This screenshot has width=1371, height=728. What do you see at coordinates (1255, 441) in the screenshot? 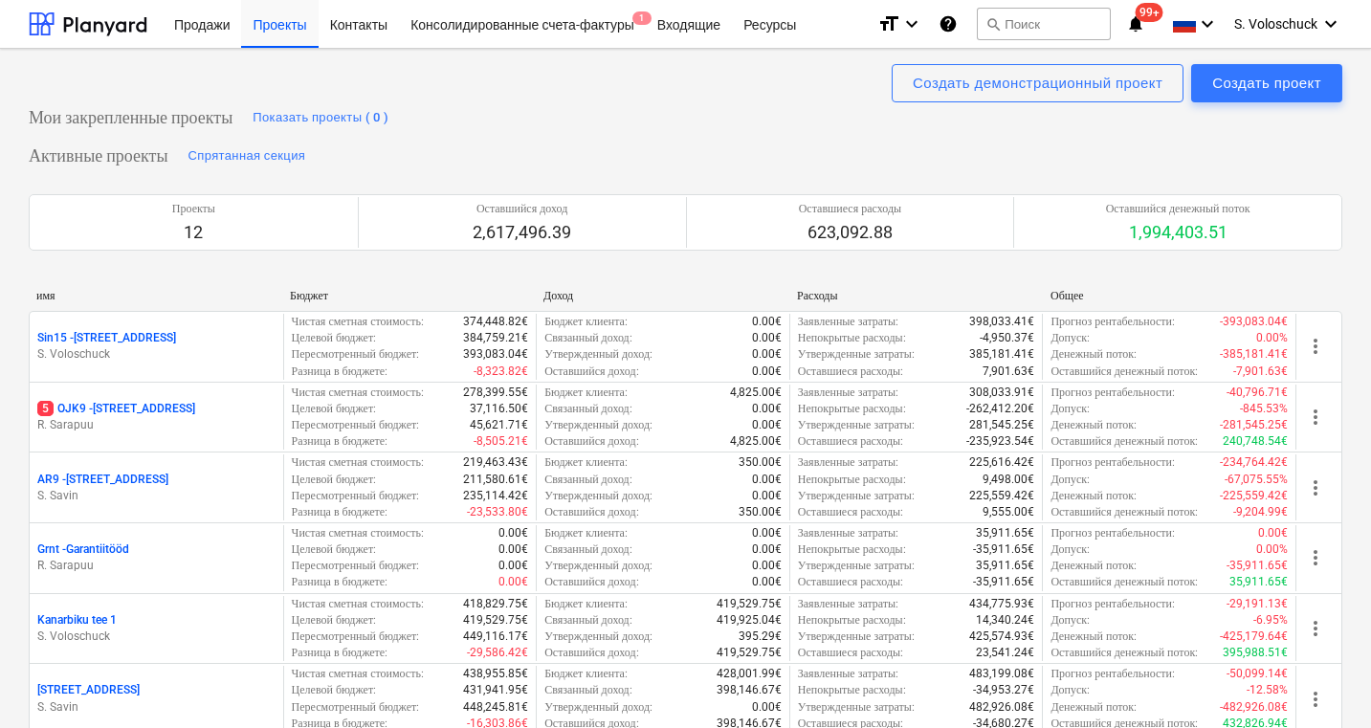
I see `p: 240,748.54€` at bounding box center [1255, 441].